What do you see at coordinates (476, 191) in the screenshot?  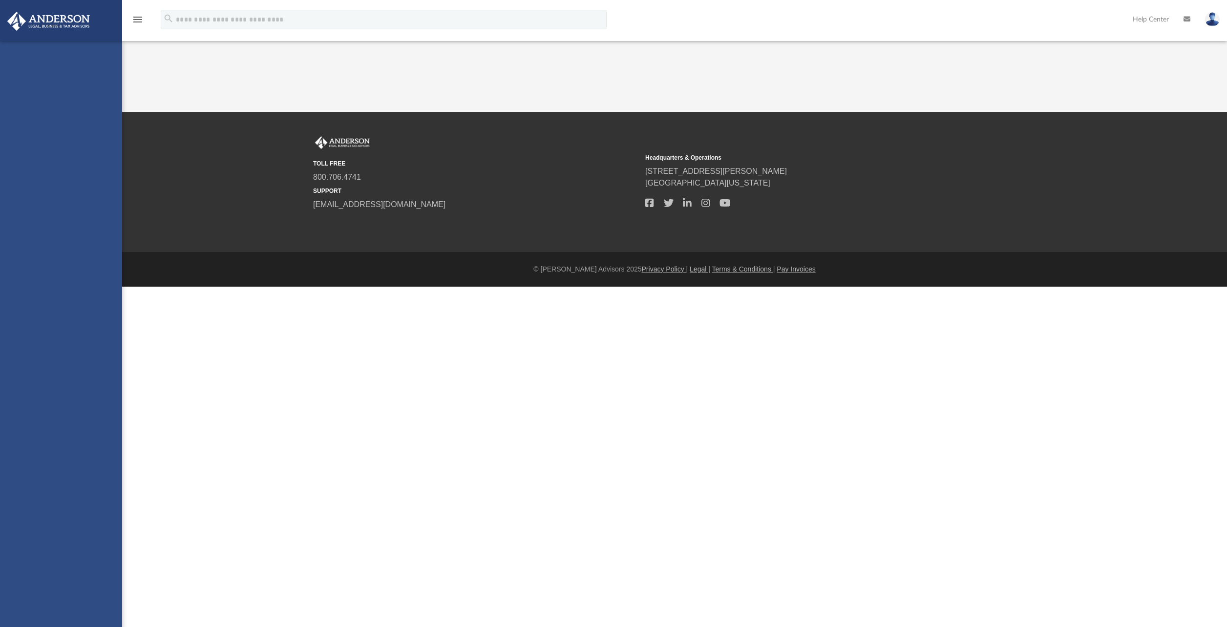 I see `small: SUPPORT` at bounding box center [476, 191].